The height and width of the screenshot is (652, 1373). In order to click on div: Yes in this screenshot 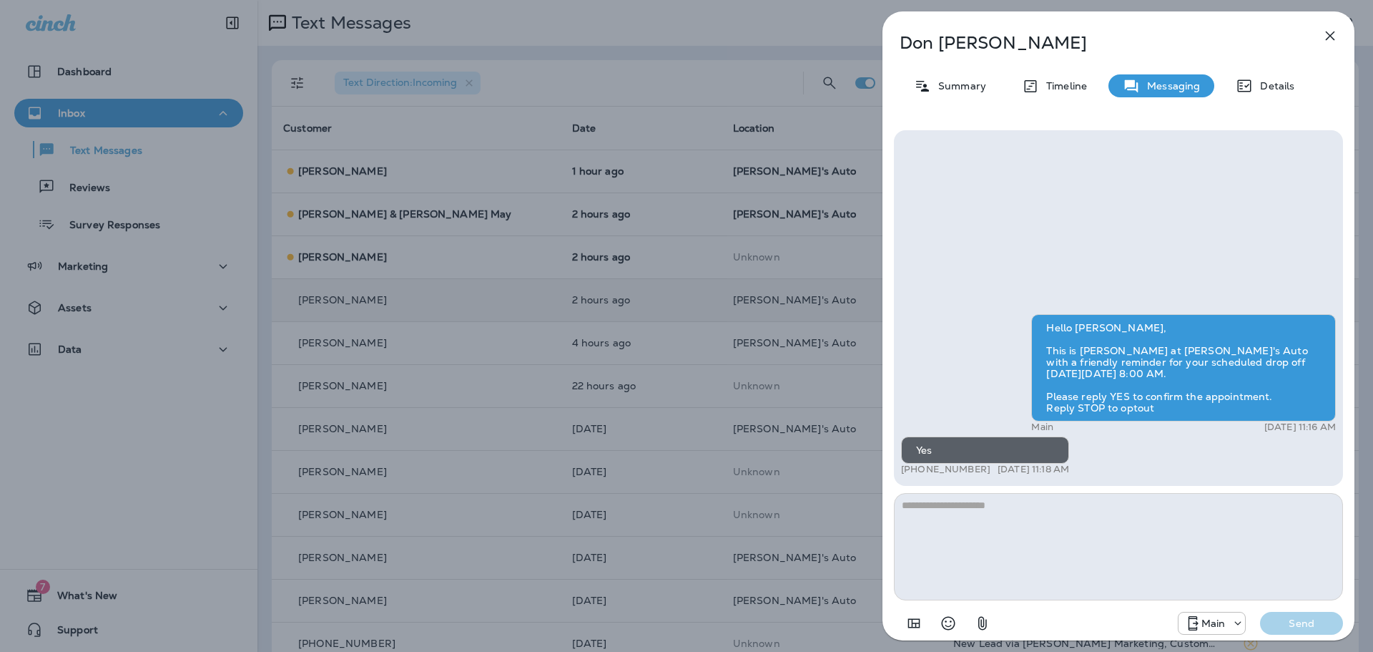, I will do `click(985, 450)`.